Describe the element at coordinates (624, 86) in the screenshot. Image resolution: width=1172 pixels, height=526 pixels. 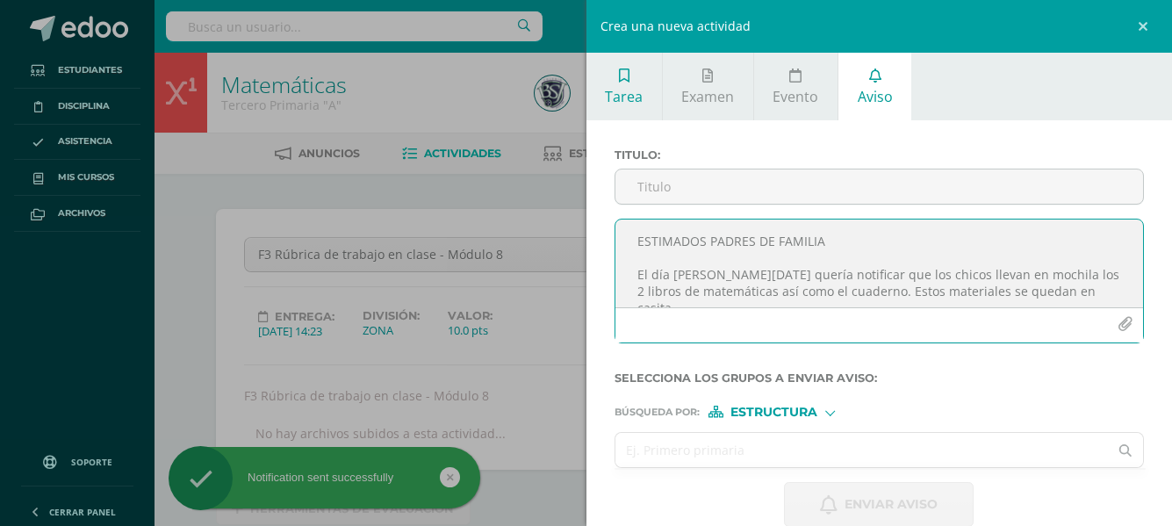
I see `a: Tarea` at that location.